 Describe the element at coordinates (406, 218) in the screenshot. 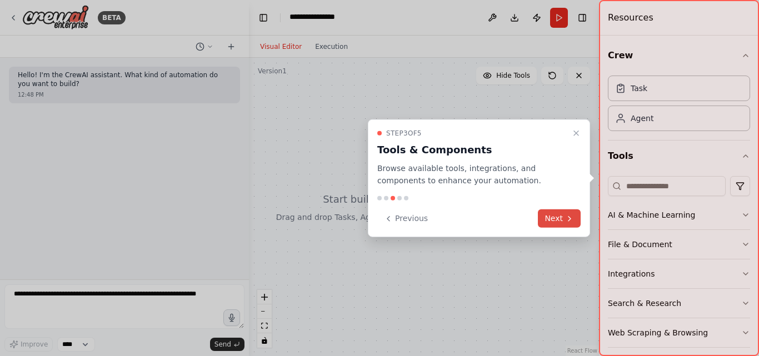

I see `button: Previous` at that location.